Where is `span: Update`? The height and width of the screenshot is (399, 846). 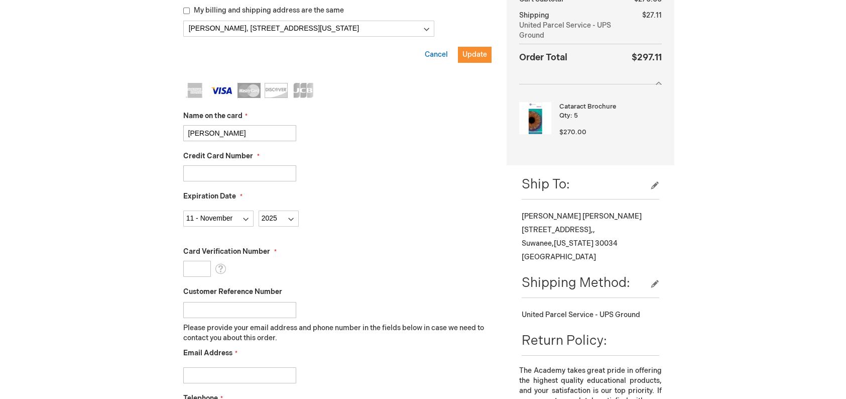 span: Update is located at coordinates (474, 54).